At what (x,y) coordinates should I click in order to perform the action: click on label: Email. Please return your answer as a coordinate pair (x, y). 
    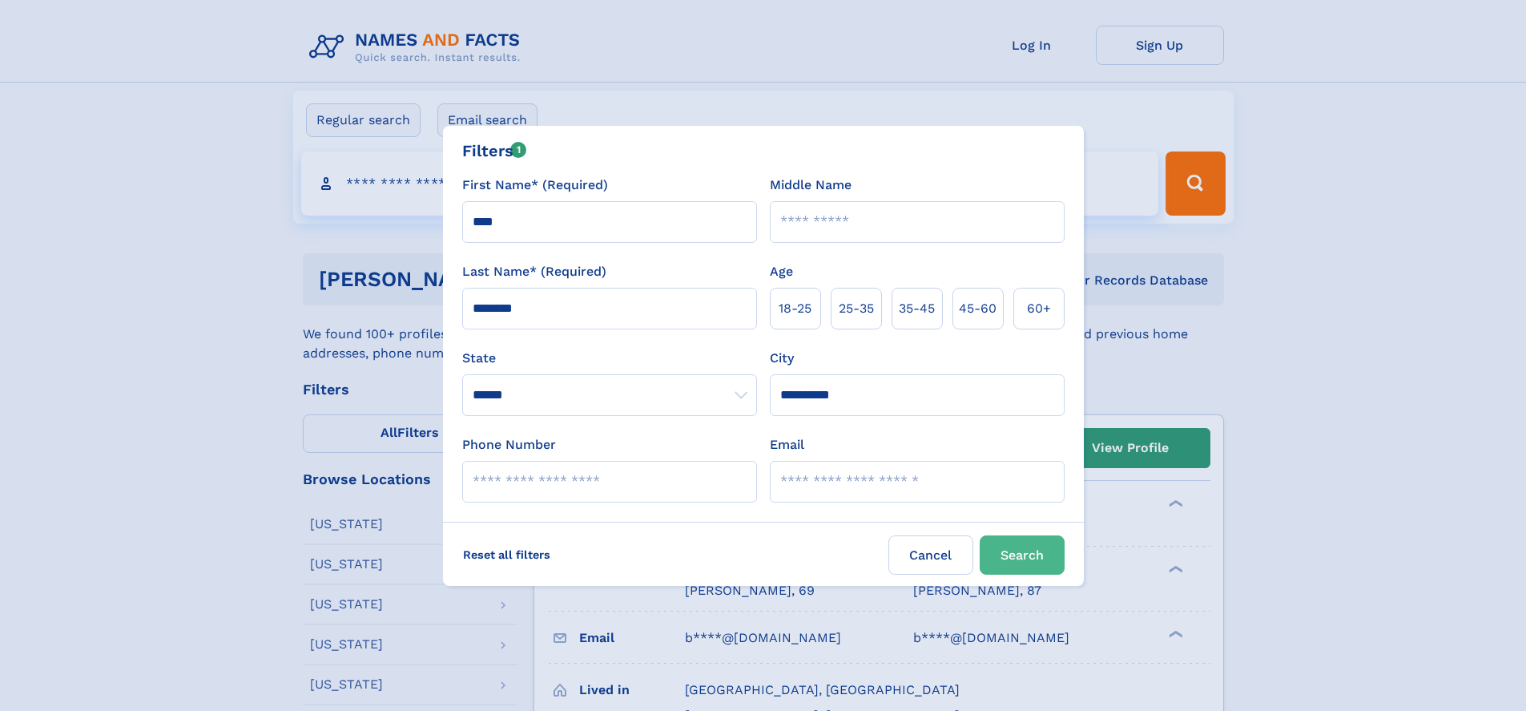
    Looking at the image, I should click on (787, 445).